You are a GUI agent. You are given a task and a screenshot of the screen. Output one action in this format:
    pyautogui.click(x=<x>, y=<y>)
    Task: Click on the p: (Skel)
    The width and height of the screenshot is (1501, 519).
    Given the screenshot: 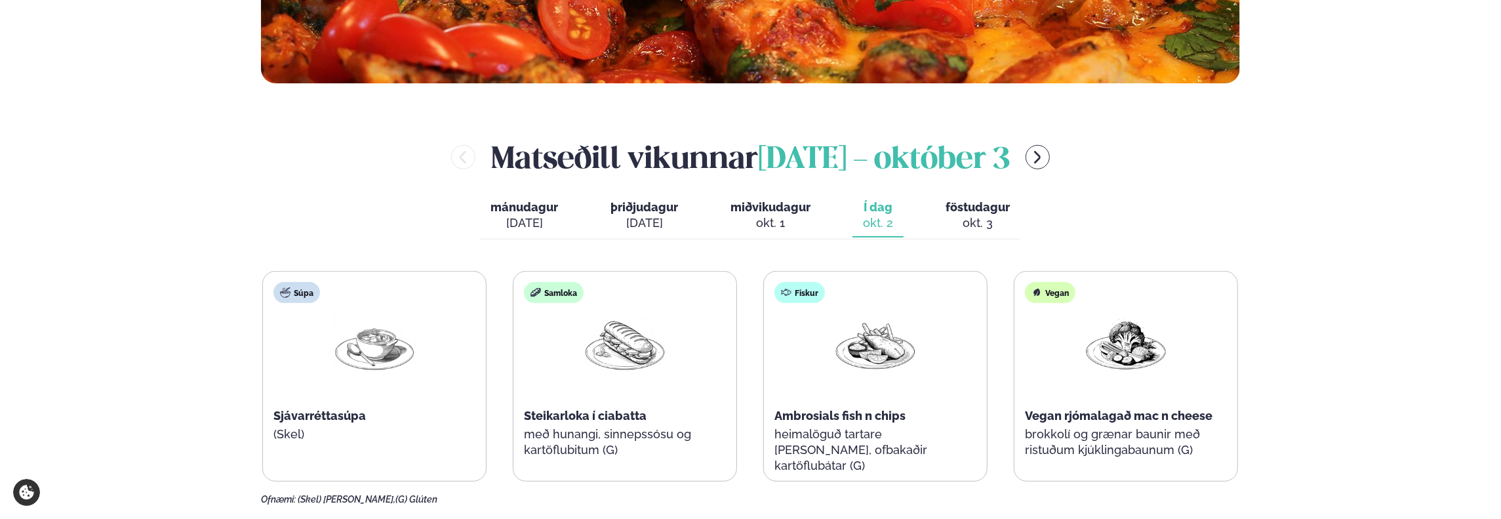 What is the action you would take?
    pyautogui.click(x=374, y=434)
    